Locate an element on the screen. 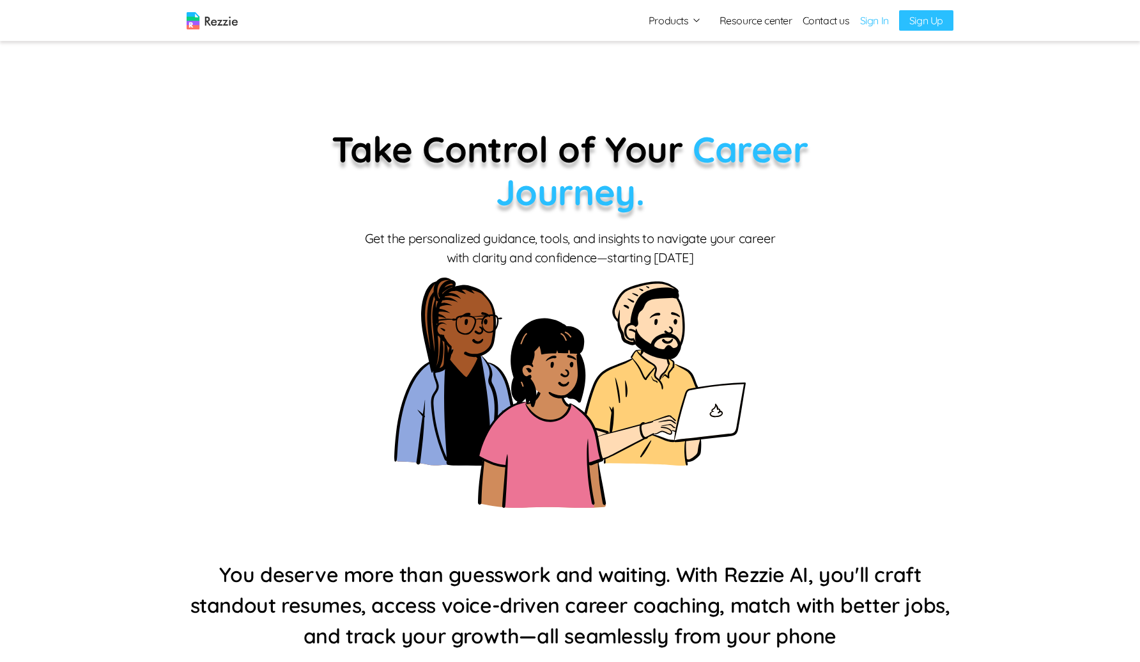 Image resolution: width=1140 pixels, height=662 pixels. button: Products is located at coordinates (675, 20).